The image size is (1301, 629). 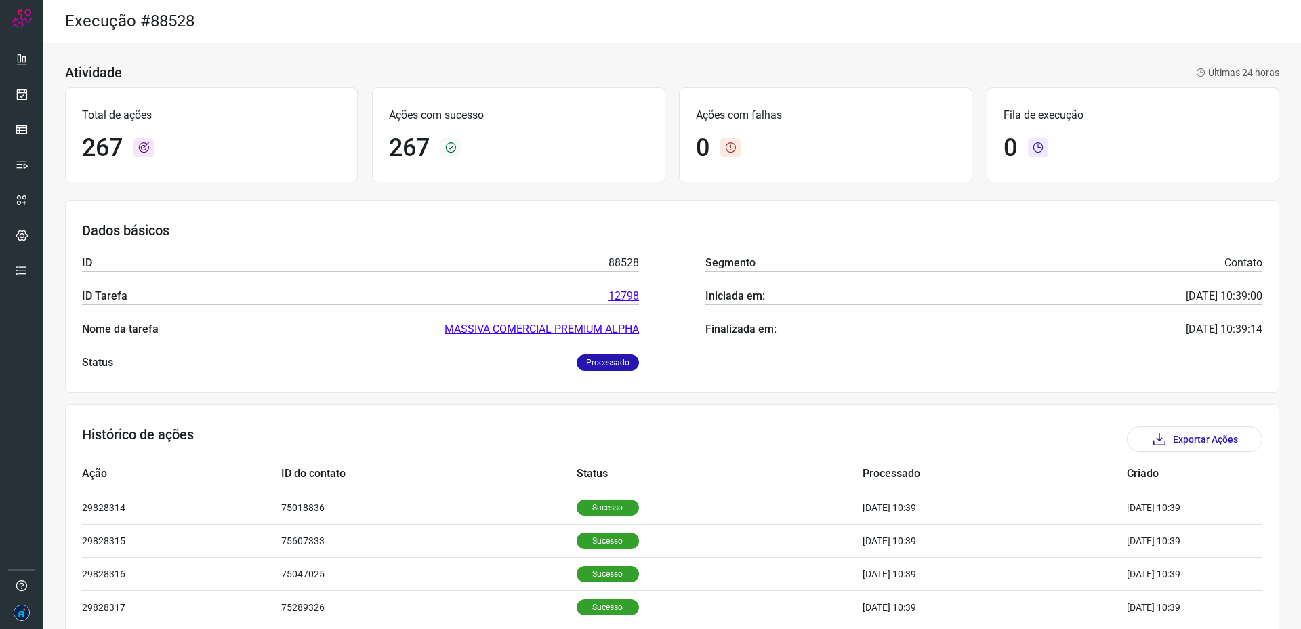 I want to click on p: Ações com falhas, so click(x=825, y=115).